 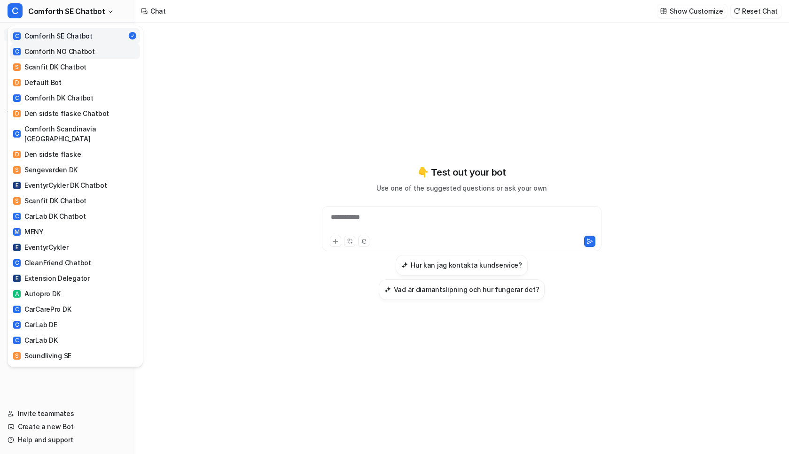 I want to click on div: EventyrCykler, so click(x=40, y=247).